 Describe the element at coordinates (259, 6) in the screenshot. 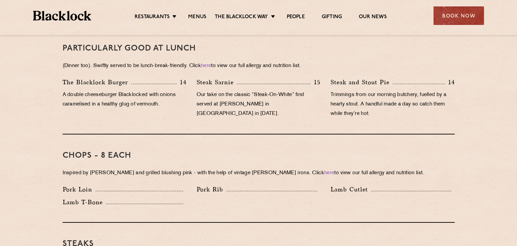

I see `div: Sort A > Z` at that location.